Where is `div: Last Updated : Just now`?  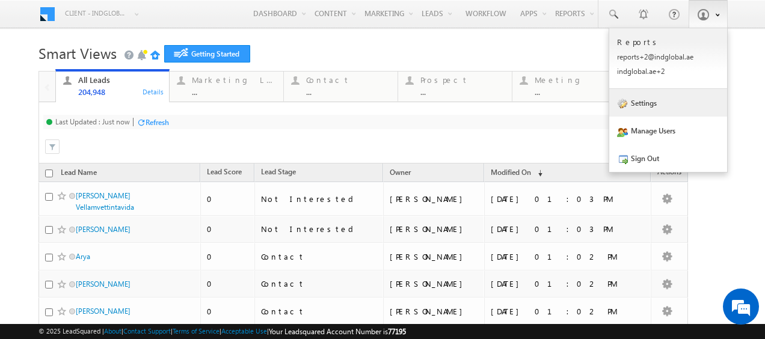
div: Last Updated : Just now is located at coordinates (93, 121).